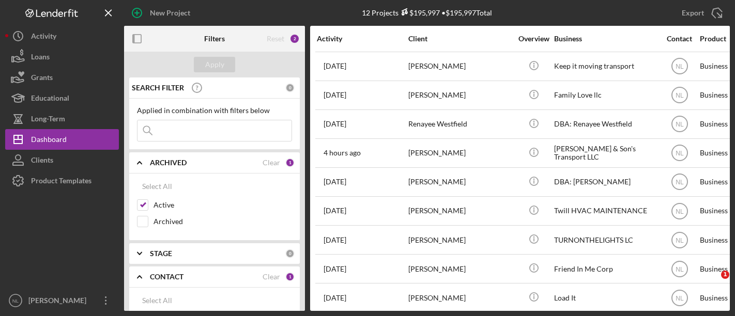 The width and height of the screenshot is (735, 316). What do you see at coordinates (62, 181) in the screenshot?
I see `a: Product Templates` at bounding box center [62, 181].